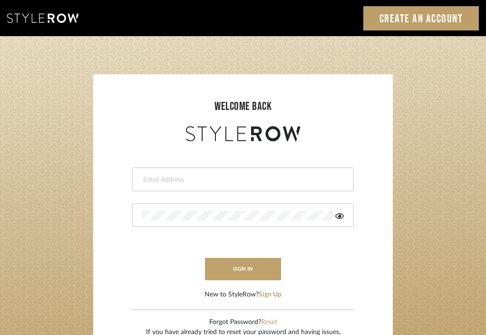 The image size is (486, 335). Describe the element at coordinates (242, 180) in the screenshot. I see `input: Email Address` at that location.